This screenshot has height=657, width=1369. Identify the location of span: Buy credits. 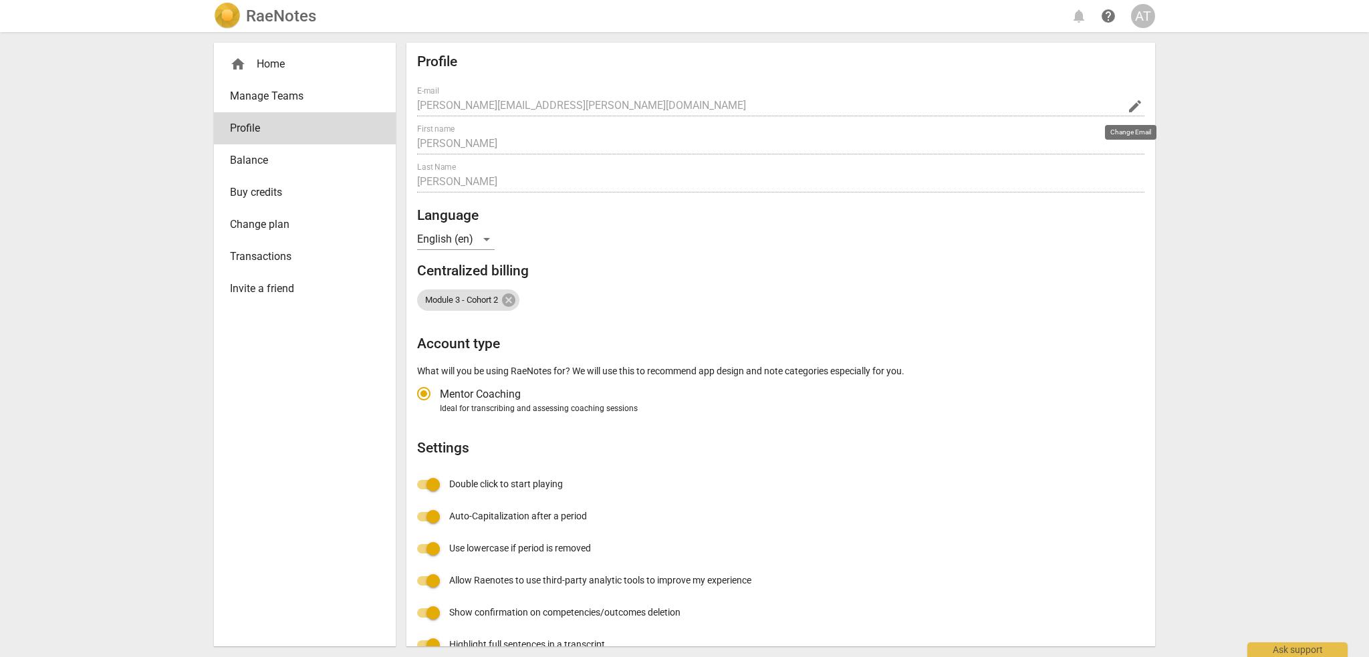
(299, 193).